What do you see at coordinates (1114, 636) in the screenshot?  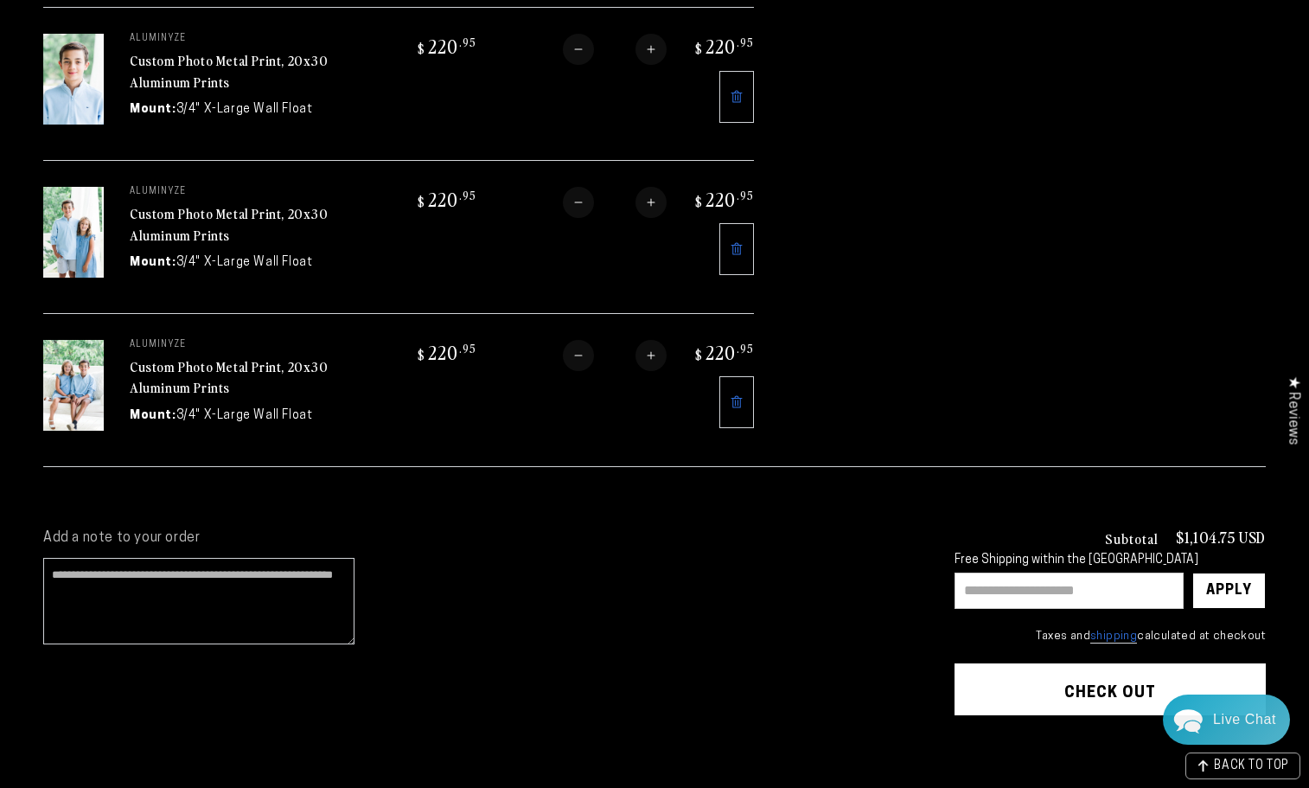 I see `a: shipping` at bounding box center [1114, 636].